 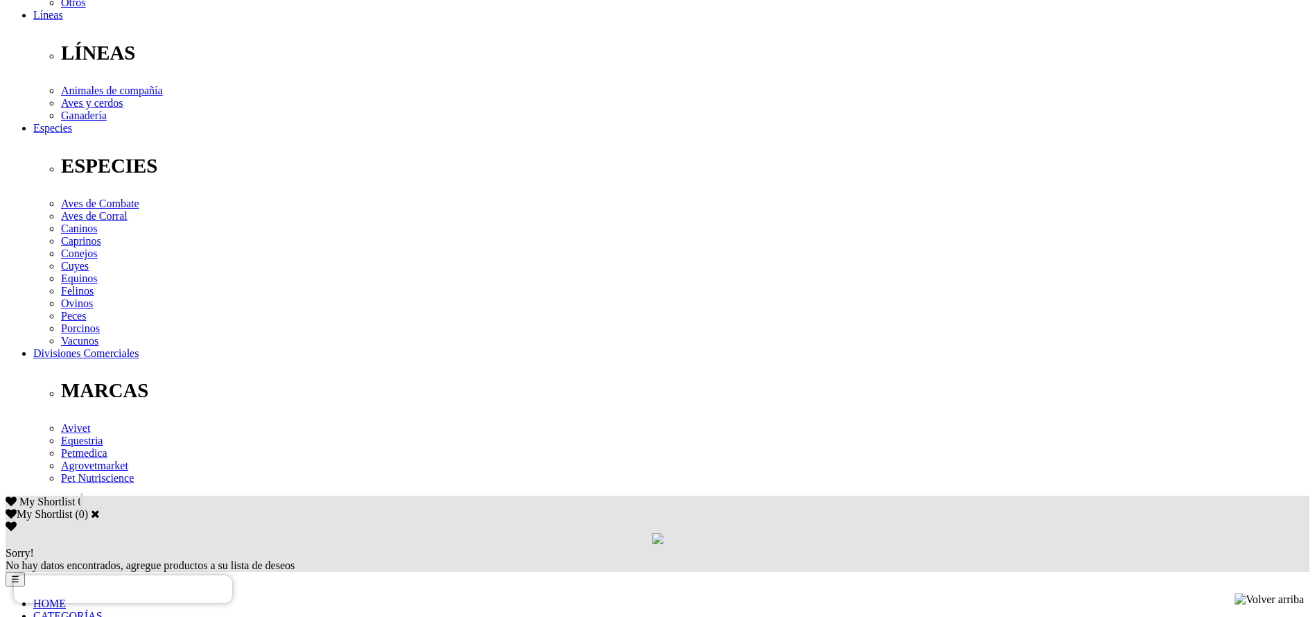 What do you see at coordinates (97, 477) in the screenshot?
I see `span: Pet Nutriscience` at bounding box center [97, 477].